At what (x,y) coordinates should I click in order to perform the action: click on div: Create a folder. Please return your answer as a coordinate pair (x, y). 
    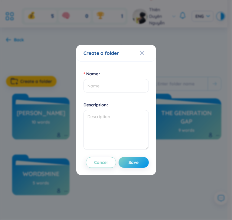
    Looking at the image, I should click on (116, 53).